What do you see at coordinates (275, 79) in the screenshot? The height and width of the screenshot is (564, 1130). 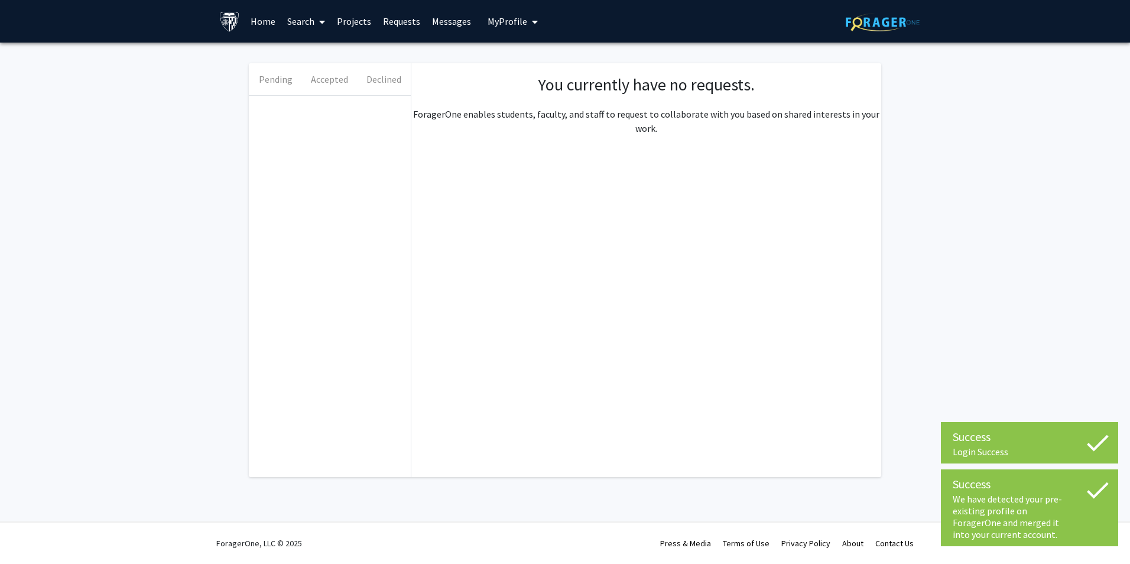 I see `button: Pending` at bounding box center [275, 79].